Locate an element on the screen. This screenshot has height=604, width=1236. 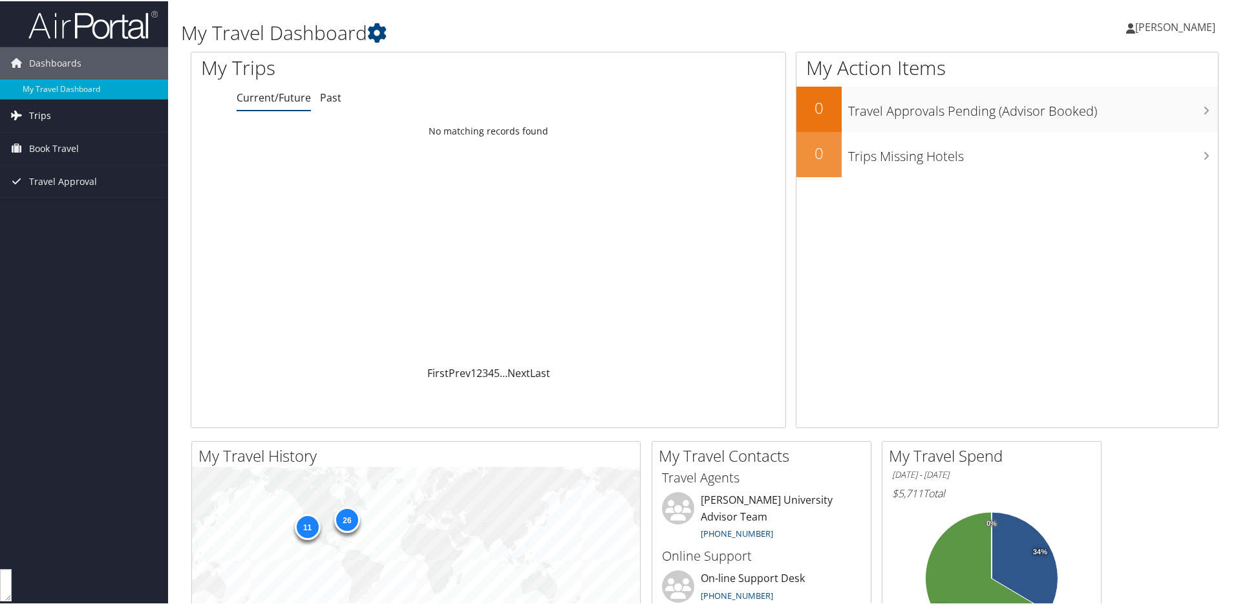
span: Trips is located at coordinates (40, 114).